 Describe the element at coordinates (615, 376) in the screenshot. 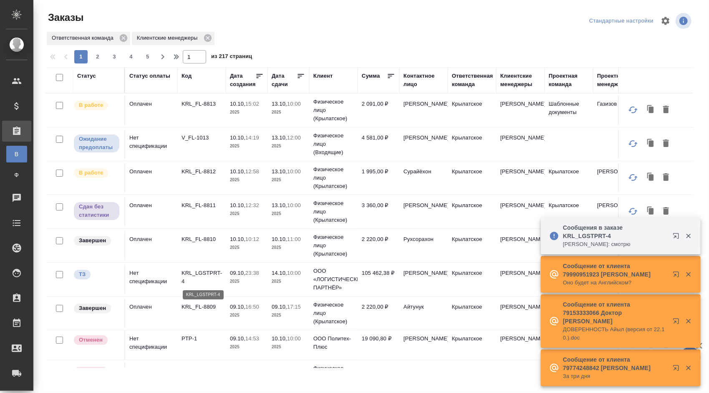

I see `p: За три дня` at that location.